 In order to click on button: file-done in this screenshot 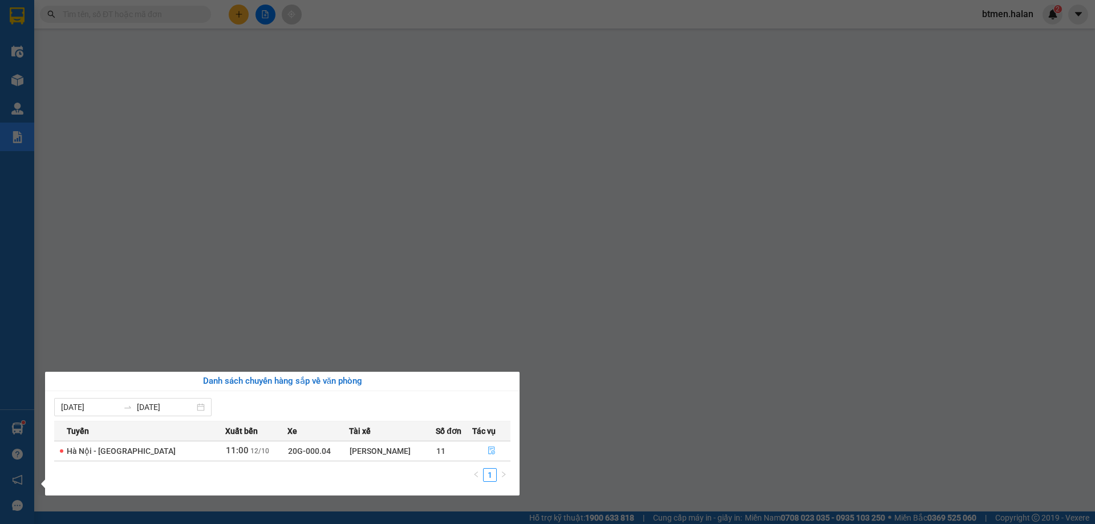, I will do `click(491, 451)`.